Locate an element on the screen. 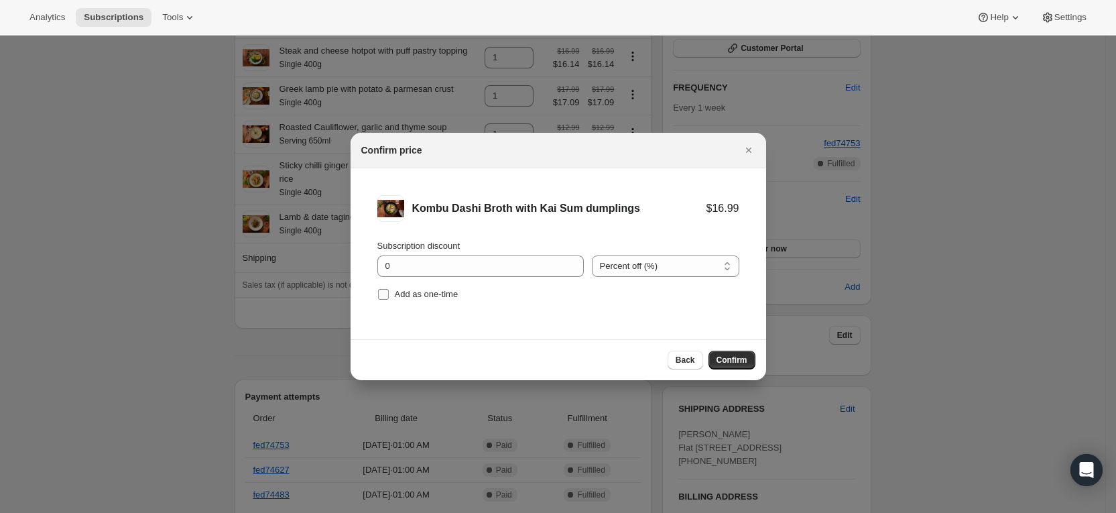 This screenshot has height=513, width=1116. button: Tools is located at coordinates (179, 17).